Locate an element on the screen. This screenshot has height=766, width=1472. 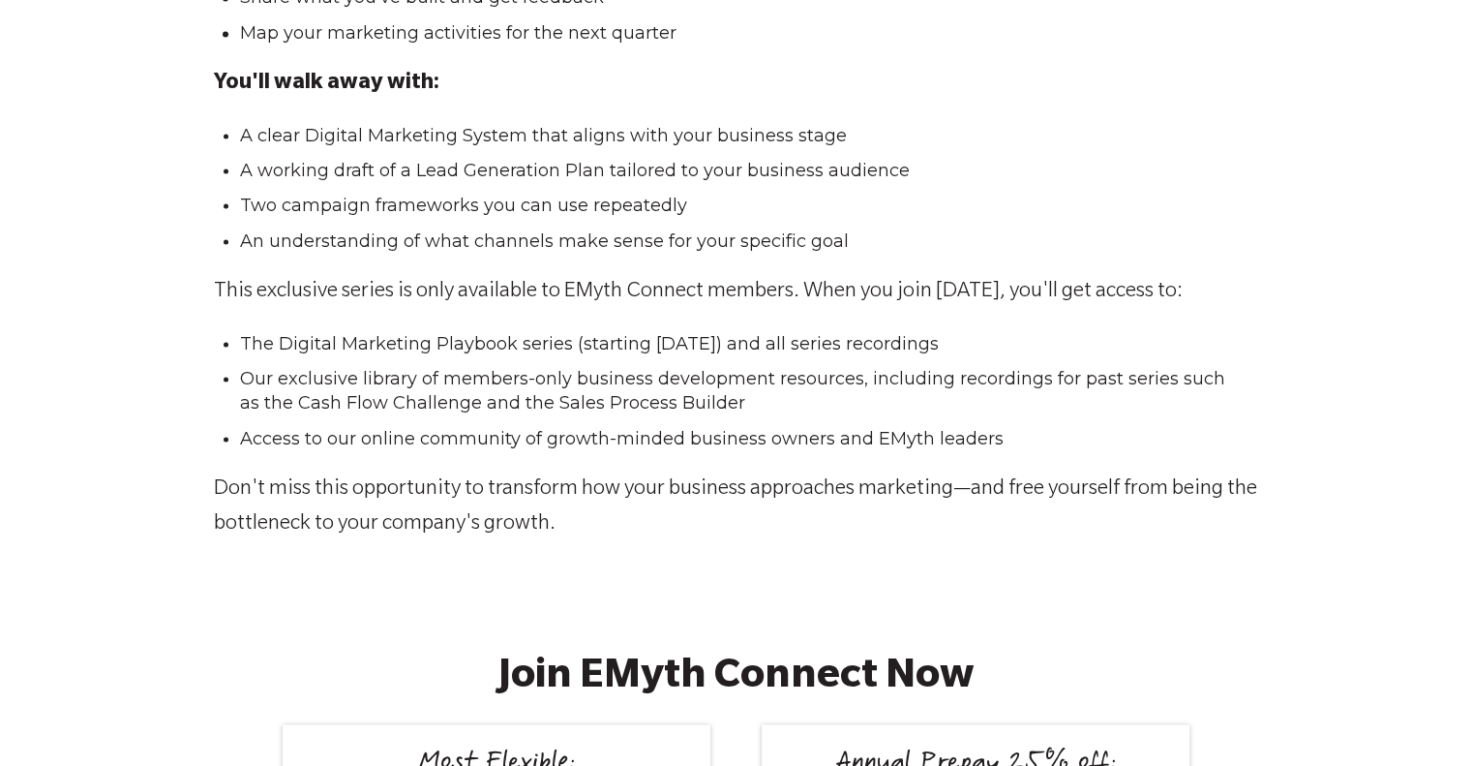
span: Access to our online community of growth-minded business owners and EMyth leaders is located at coordinates (621, 439).